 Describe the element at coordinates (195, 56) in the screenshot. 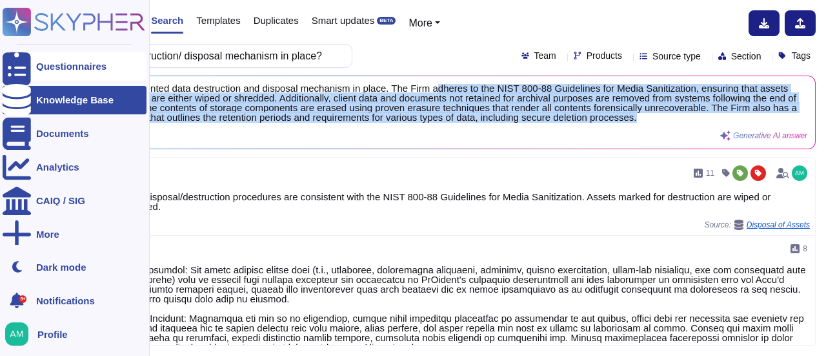

I see `input: Search a question or template...` at that location.